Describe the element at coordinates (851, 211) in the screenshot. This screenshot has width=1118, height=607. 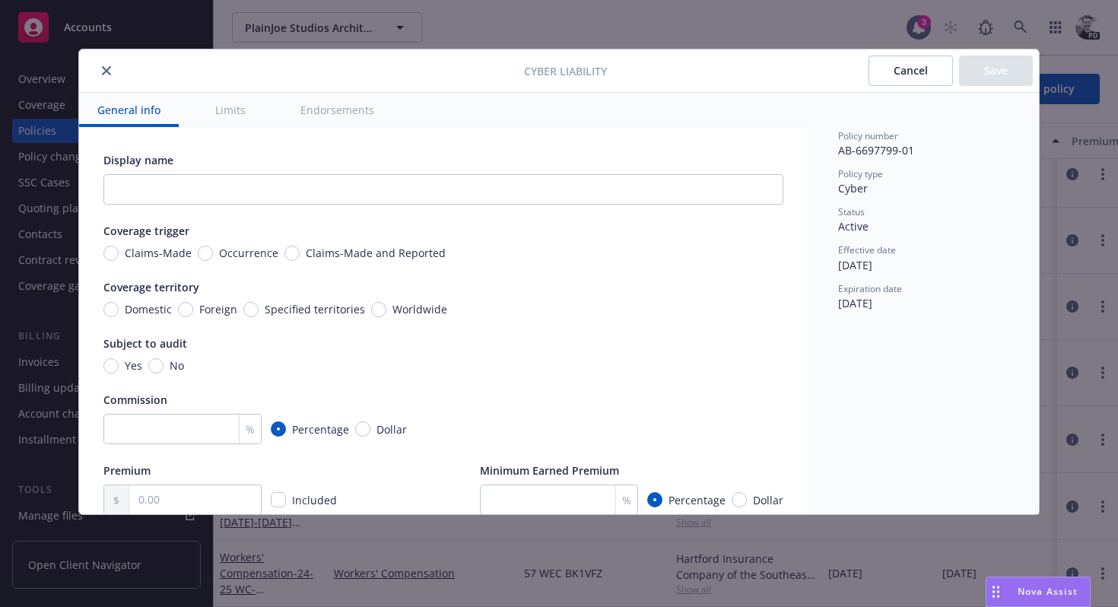
I see `span: Status` at that location.